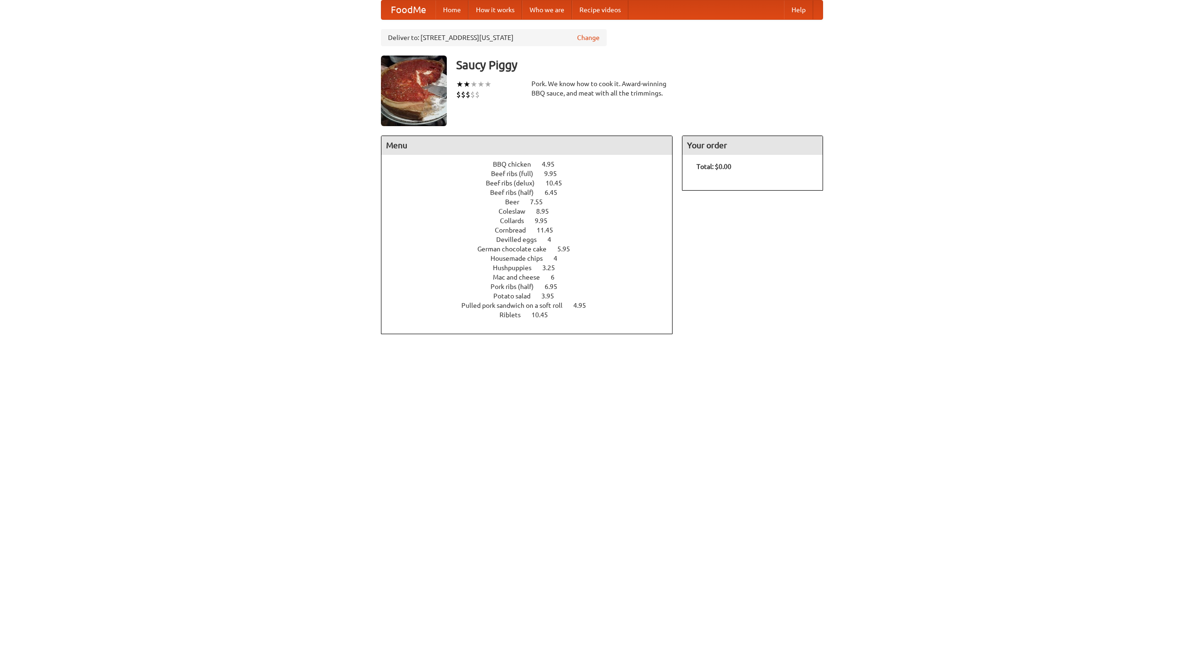  What do you see at coordinates (533, 221) in the screenshot?
I see `a: Collards 9.95` at bounding box center [533, 221].